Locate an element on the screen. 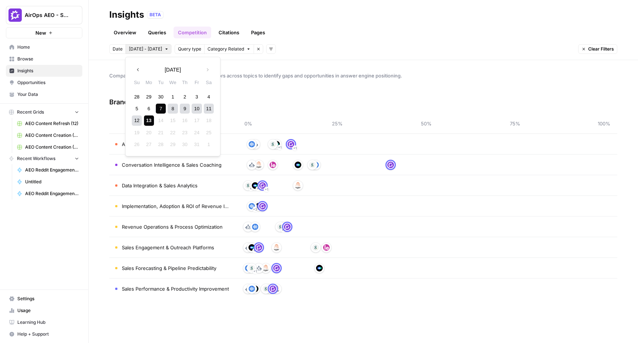 This screenshot has width=638, height=343. div: Choose Wednesday, October 8th, 2025 is located at coordinates (172, 109).